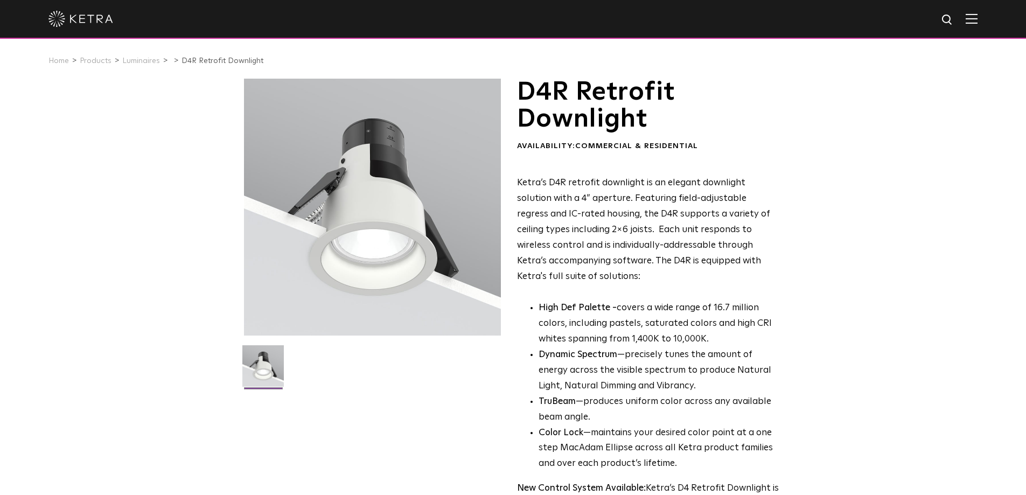 Image resolution: width=1026 pixels, height=495 pixels. Describe the element at coordinates (648, 146) in the screenshot. I see `div: Availability:` at that location.